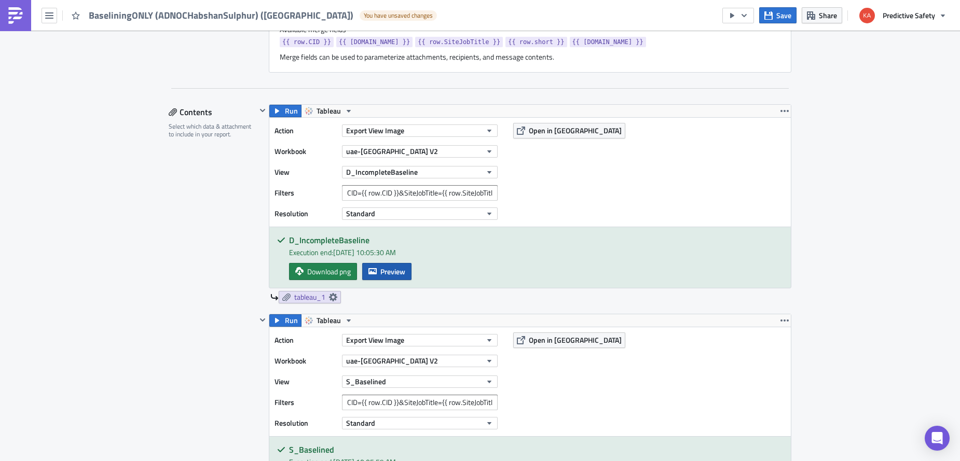  Describe the element at coordinates (822, 15) in the screenshot. I see `button: Share` at that location.